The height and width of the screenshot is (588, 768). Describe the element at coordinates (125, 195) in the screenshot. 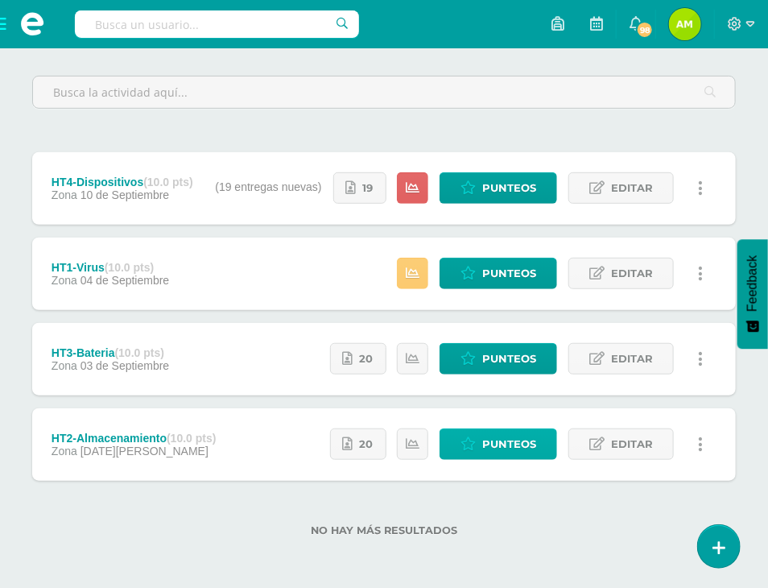

I see `span: 10 de Septiembre` at that location.